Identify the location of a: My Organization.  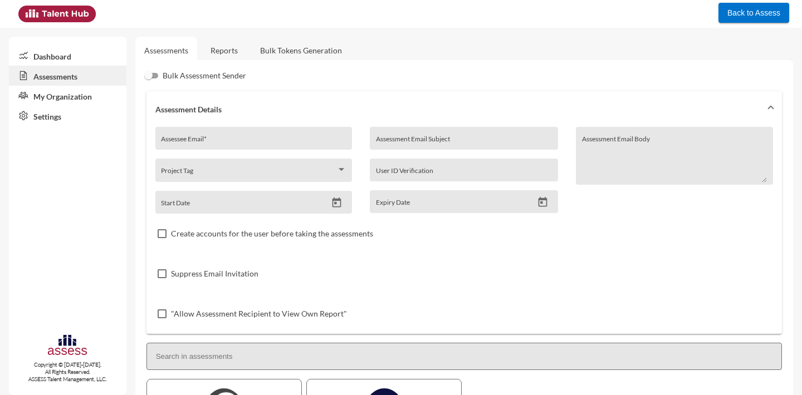
(67, 96).